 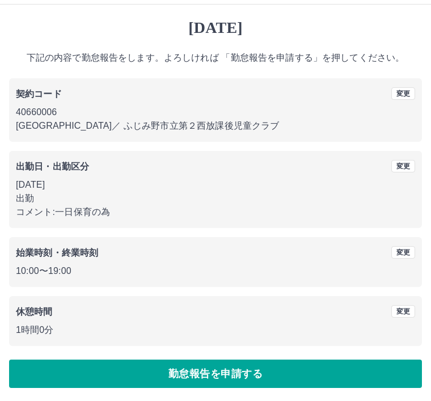 What do you see at coordinates (215, 112) in the screenshot?
I see `p: 40660006` at bounding box center [215, 112].